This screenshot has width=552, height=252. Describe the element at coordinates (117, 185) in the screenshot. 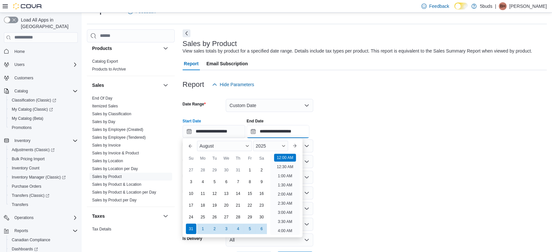

I see `span: Sales by Product & Location` at that location.